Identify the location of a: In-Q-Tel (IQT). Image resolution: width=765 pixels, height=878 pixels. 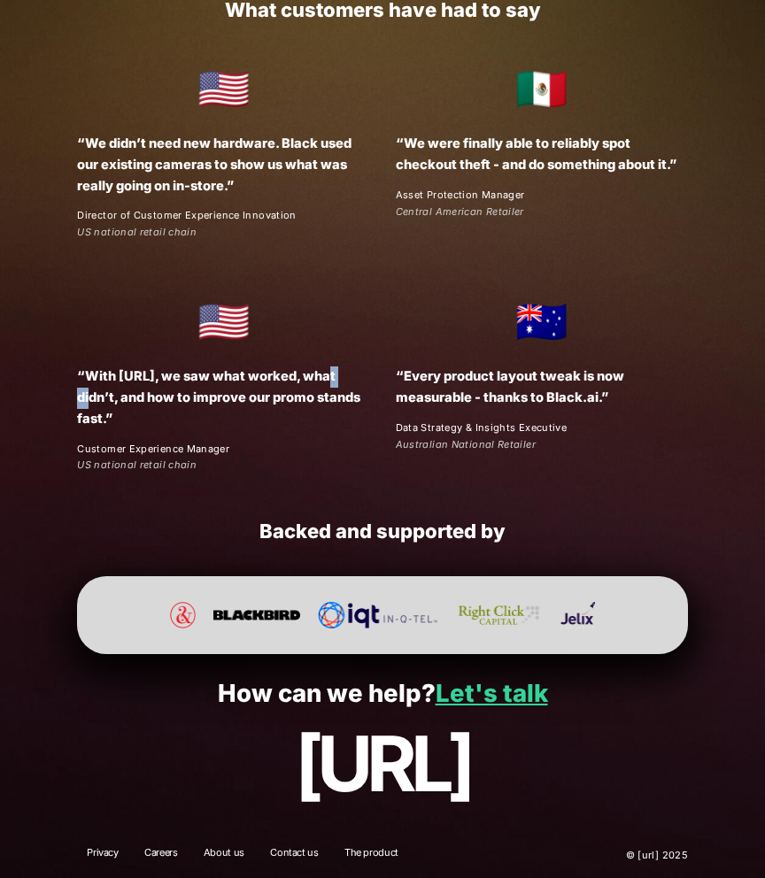
(377, 614).